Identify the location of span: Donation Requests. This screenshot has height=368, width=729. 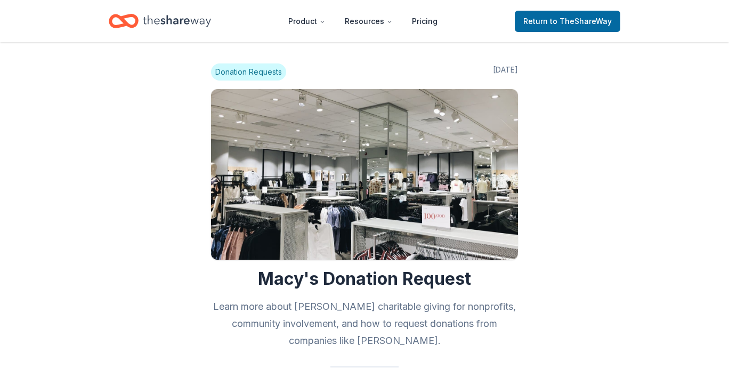
(248, 72).